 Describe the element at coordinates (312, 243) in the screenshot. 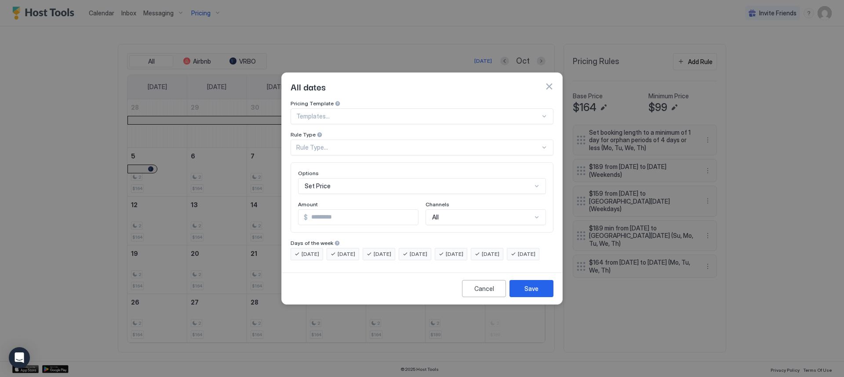

I see `span: Days of the week` at that location.